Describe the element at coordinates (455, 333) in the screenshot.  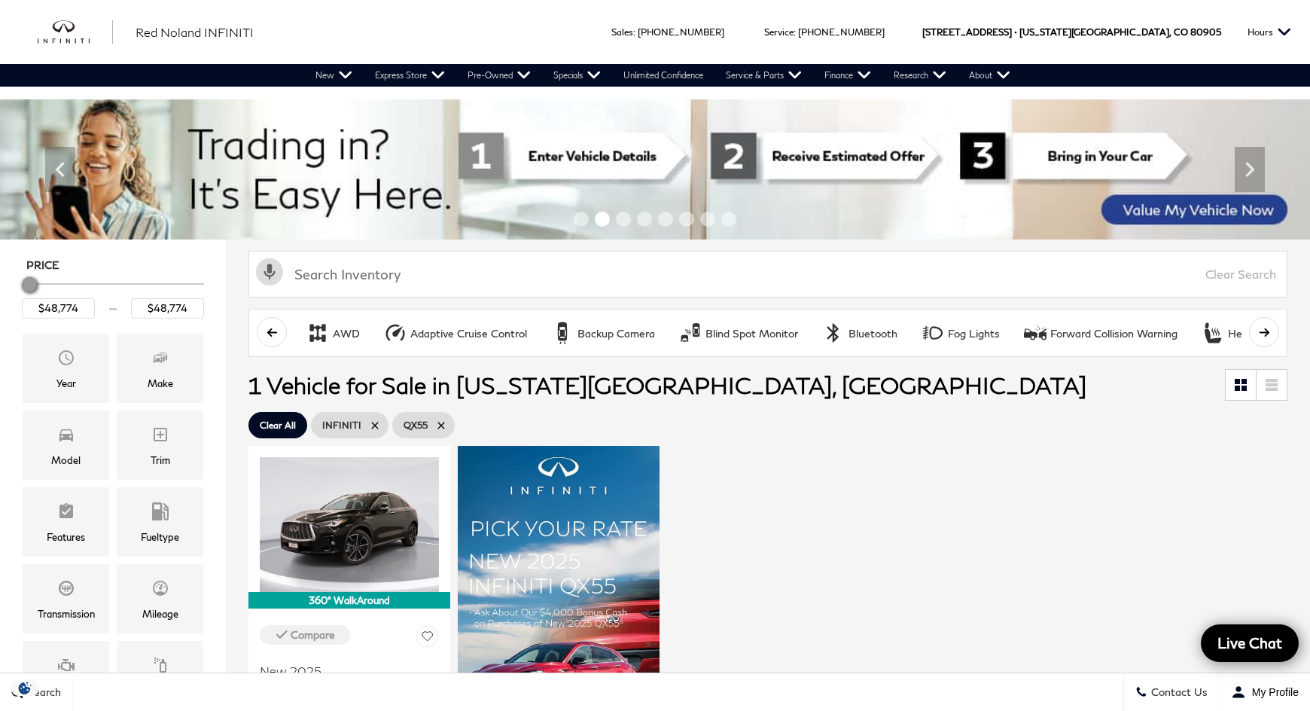
I see `button: Adaptive Cruise ControlAdaptive Cruise Control` at that location.